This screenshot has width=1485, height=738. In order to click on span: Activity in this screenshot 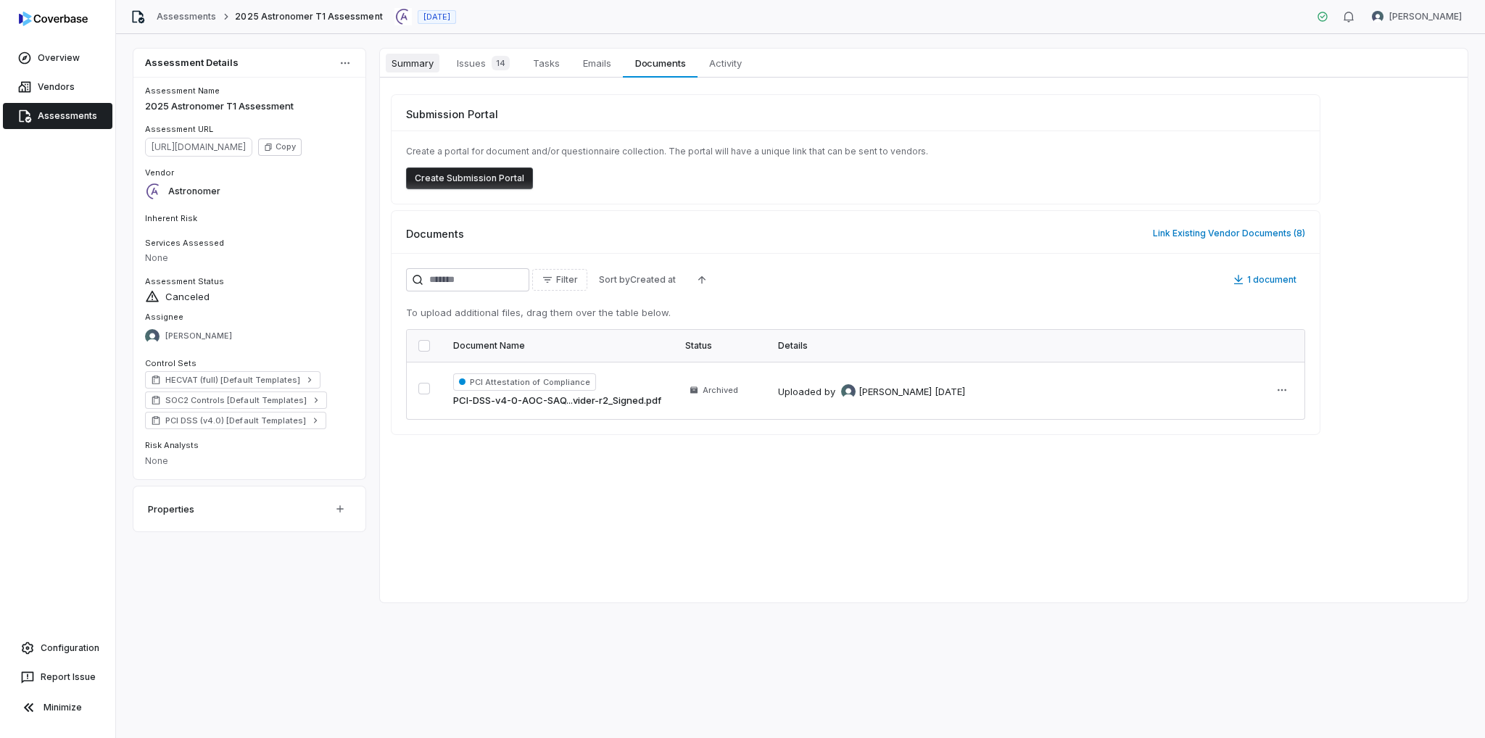, I will do `click(725, 63)`.